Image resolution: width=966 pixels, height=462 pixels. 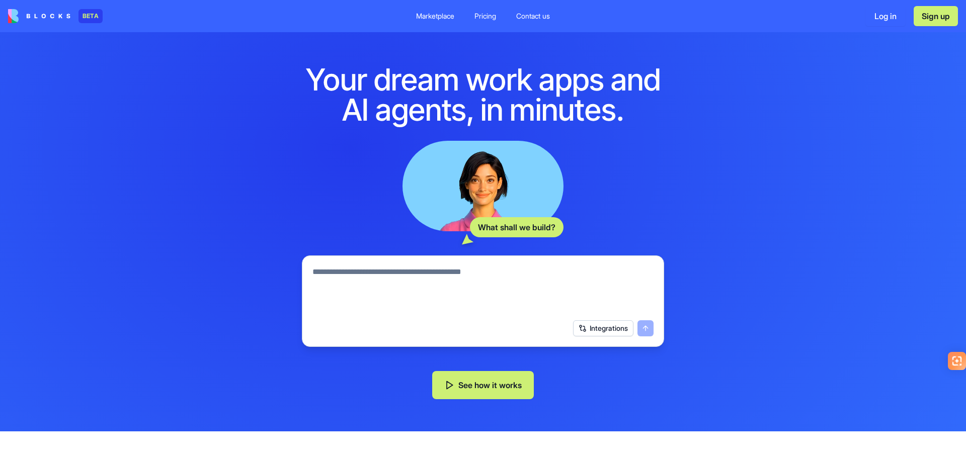 I want to click on div: BETA, so click(x=91, y=16).